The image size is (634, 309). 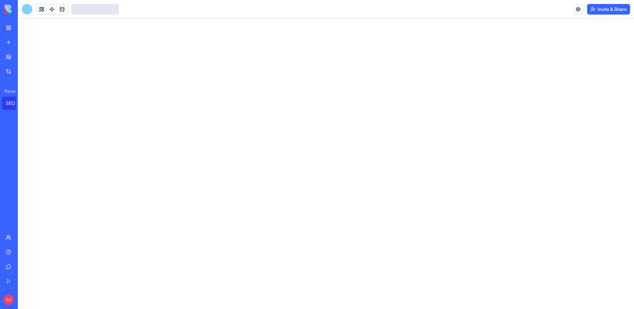 What do you see at coordinates (609, 9) in the screenshot?
I see `button: Invite & Share` at bounding box center [609, 9].